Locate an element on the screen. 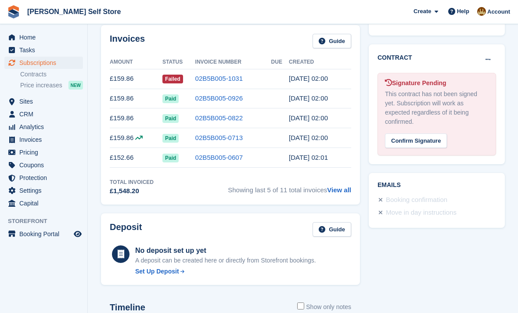 Image resolution: width=518 pixels, height=313 pixels. th: Due is located at coordinates (280, 62).